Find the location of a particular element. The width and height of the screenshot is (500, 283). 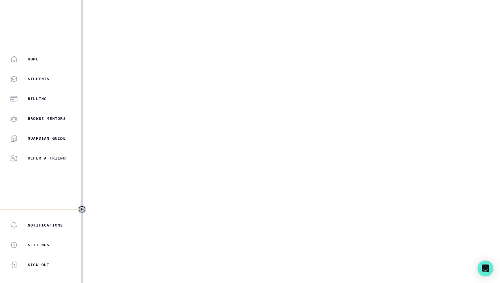

p: Billing is located at coordinates (37, 99).